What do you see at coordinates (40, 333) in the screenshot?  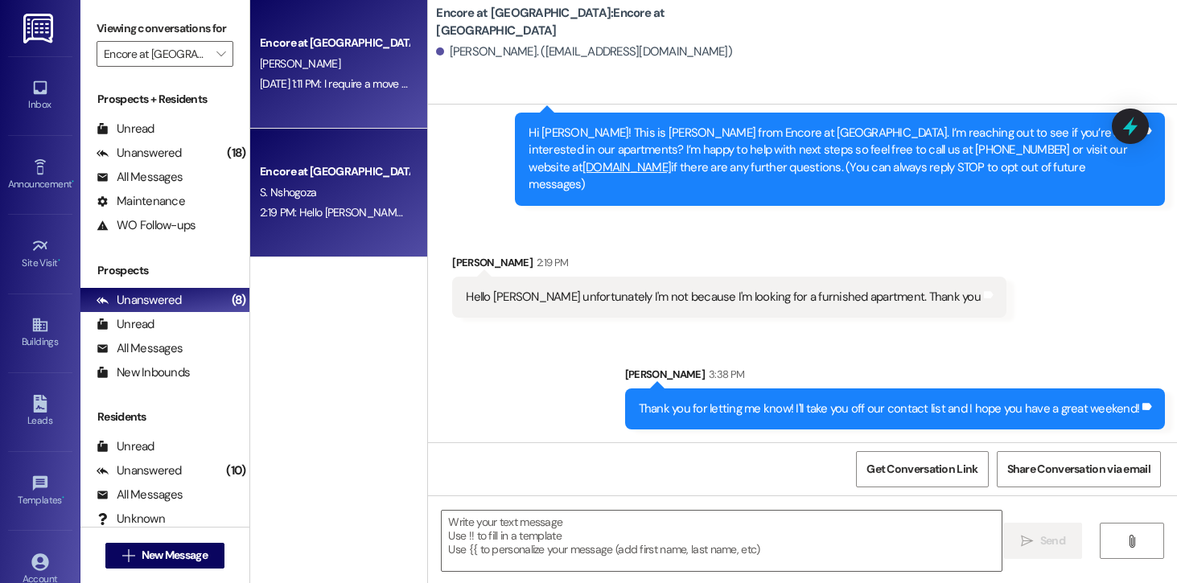 I see `a: Buildings` at bounding box center [40, 333].